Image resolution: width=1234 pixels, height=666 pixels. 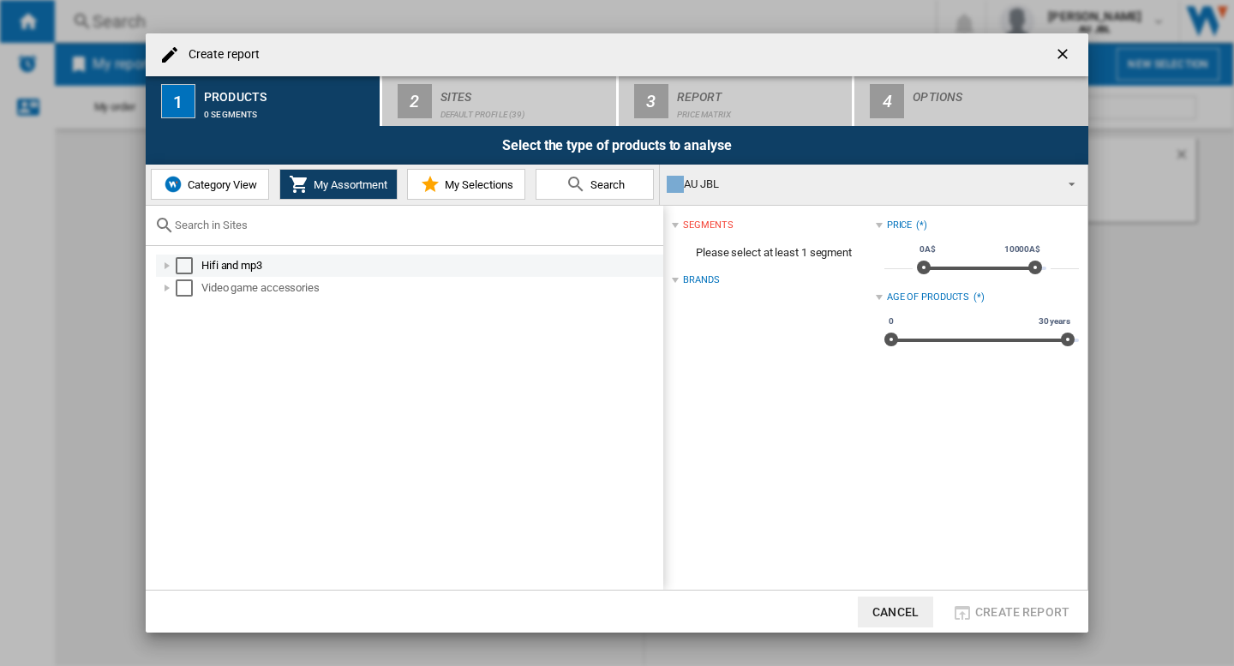 I want to click on span: Create report, so click(x=1022, y=612).